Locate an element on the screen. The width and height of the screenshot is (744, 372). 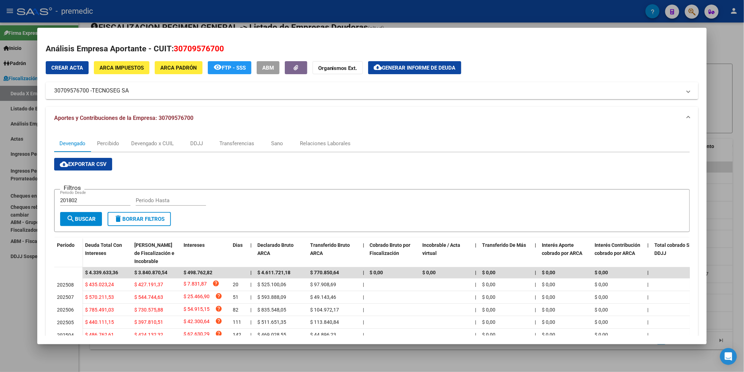
span: Borrar Filtros is located at coordinates (139, 219).